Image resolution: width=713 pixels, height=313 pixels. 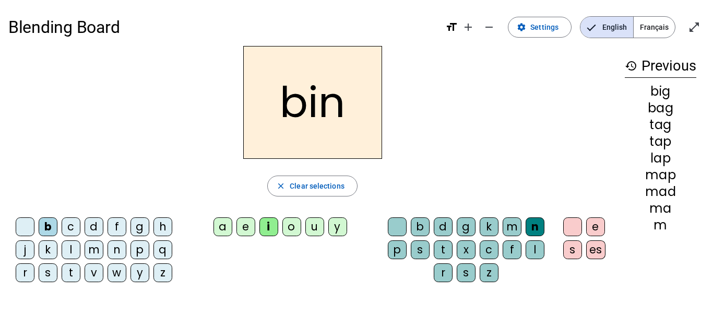 What do you see at coordinates (660, 208) in the screenshot?
I see `div: ma` at bounding box center [660, 208].